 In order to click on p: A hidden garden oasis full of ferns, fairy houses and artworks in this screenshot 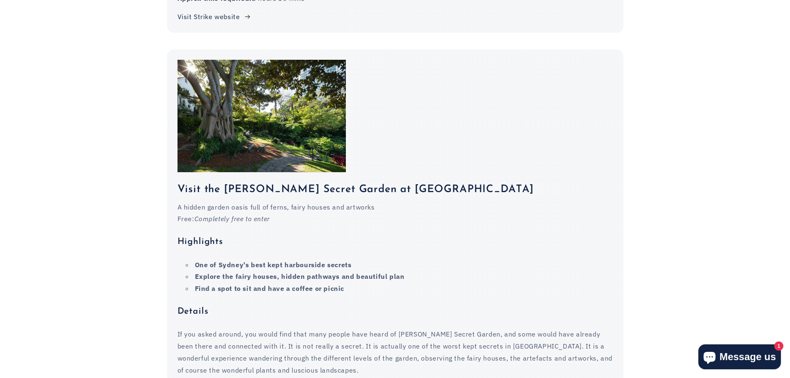, I will do `click(395, 207)`.